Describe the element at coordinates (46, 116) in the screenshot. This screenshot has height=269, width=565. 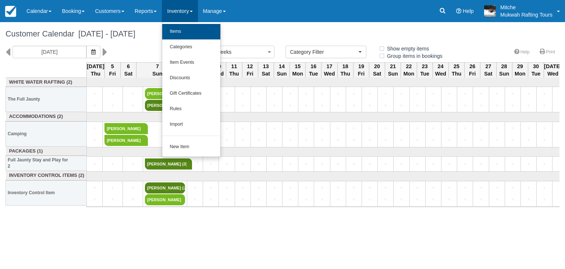
I see `a: Accommodations (2)` at that location.